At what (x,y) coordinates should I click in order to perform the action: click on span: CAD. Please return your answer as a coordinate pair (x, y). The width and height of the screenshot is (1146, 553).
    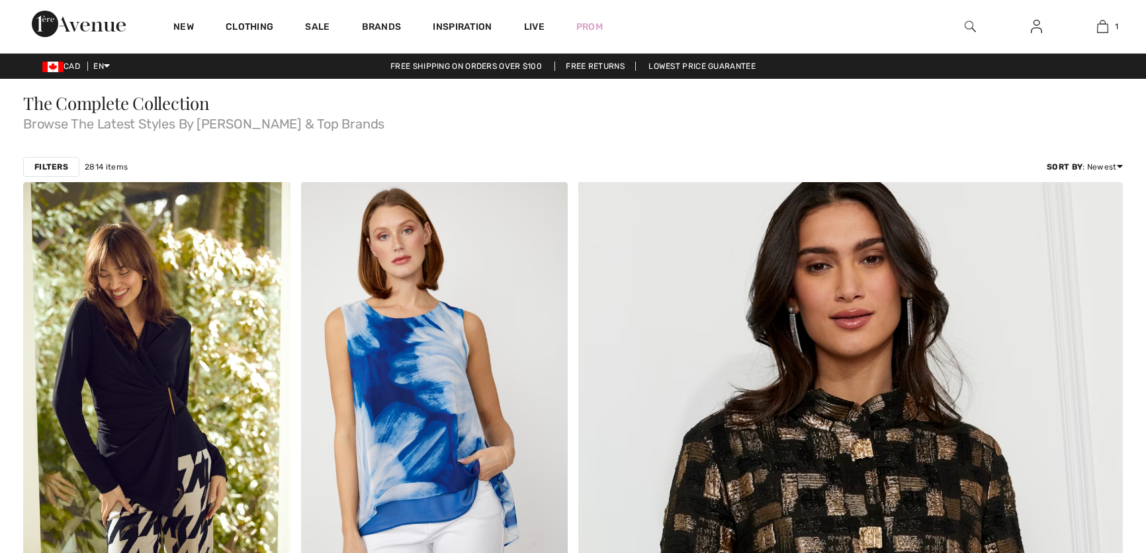
    Looking at the image, I should click on (64, 66).